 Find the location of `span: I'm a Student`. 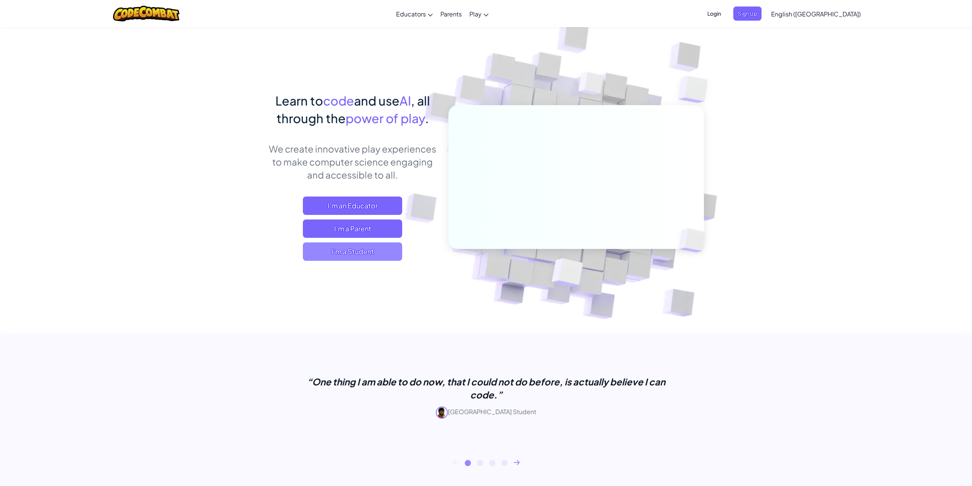

span: I'm a Student is located at coordinates (353, 251).